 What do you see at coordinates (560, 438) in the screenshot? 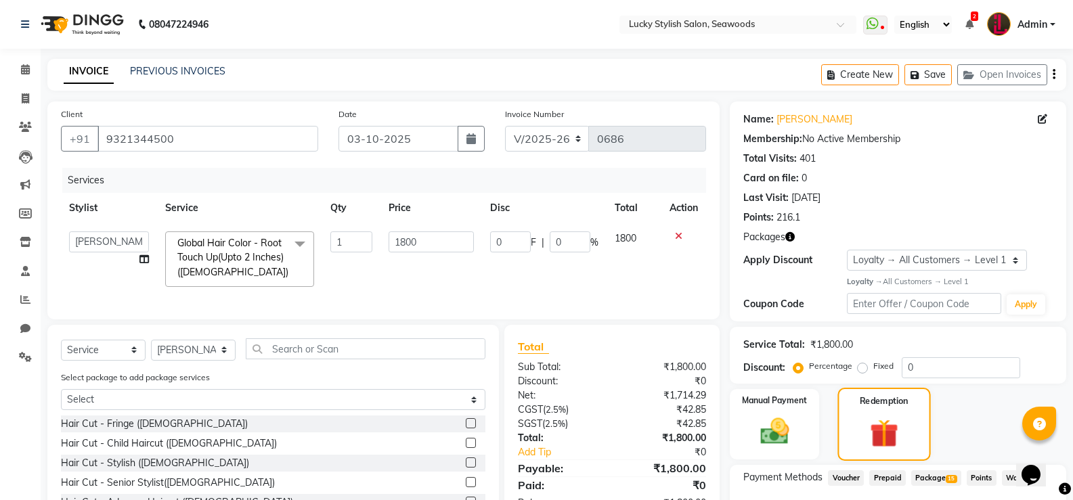
I see `div: Total:` at bounding box center [560, 438].